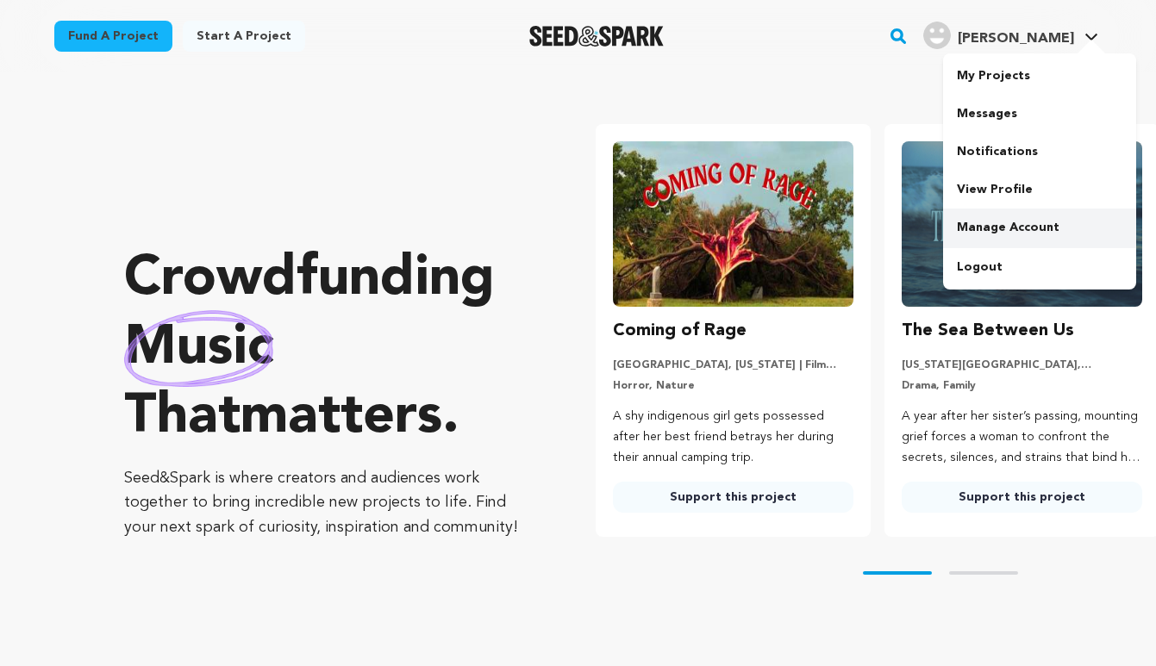 Image resolution: width=1156 pixels, height=666 pixels. What do you see at coordinates (1011, 34) in the screenshot?
I see `a: Tan K.'s Profile` at bounding box center [1011, 34].